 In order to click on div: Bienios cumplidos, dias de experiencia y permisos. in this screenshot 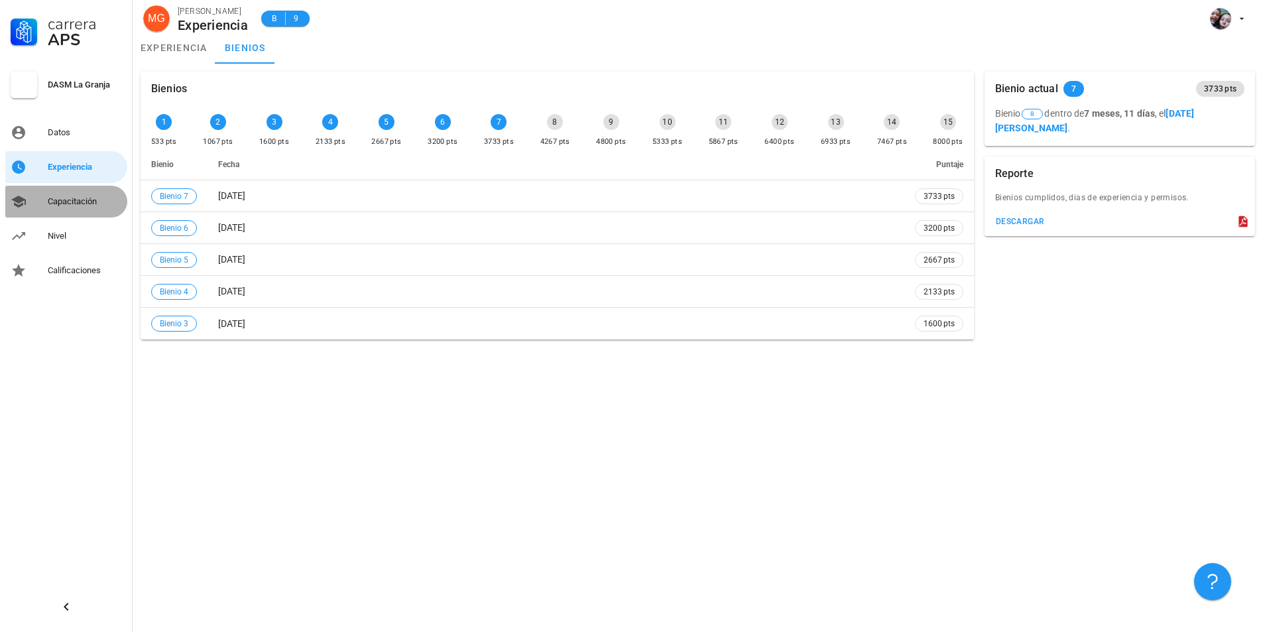, I will do `click(1120, 202)`.